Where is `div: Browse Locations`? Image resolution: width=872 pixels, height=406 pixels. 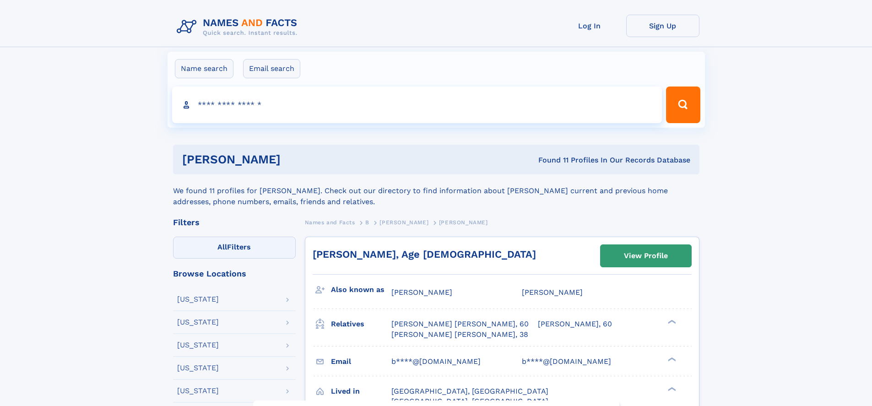
div: Browse Locations is located at coordinates (234, 274).